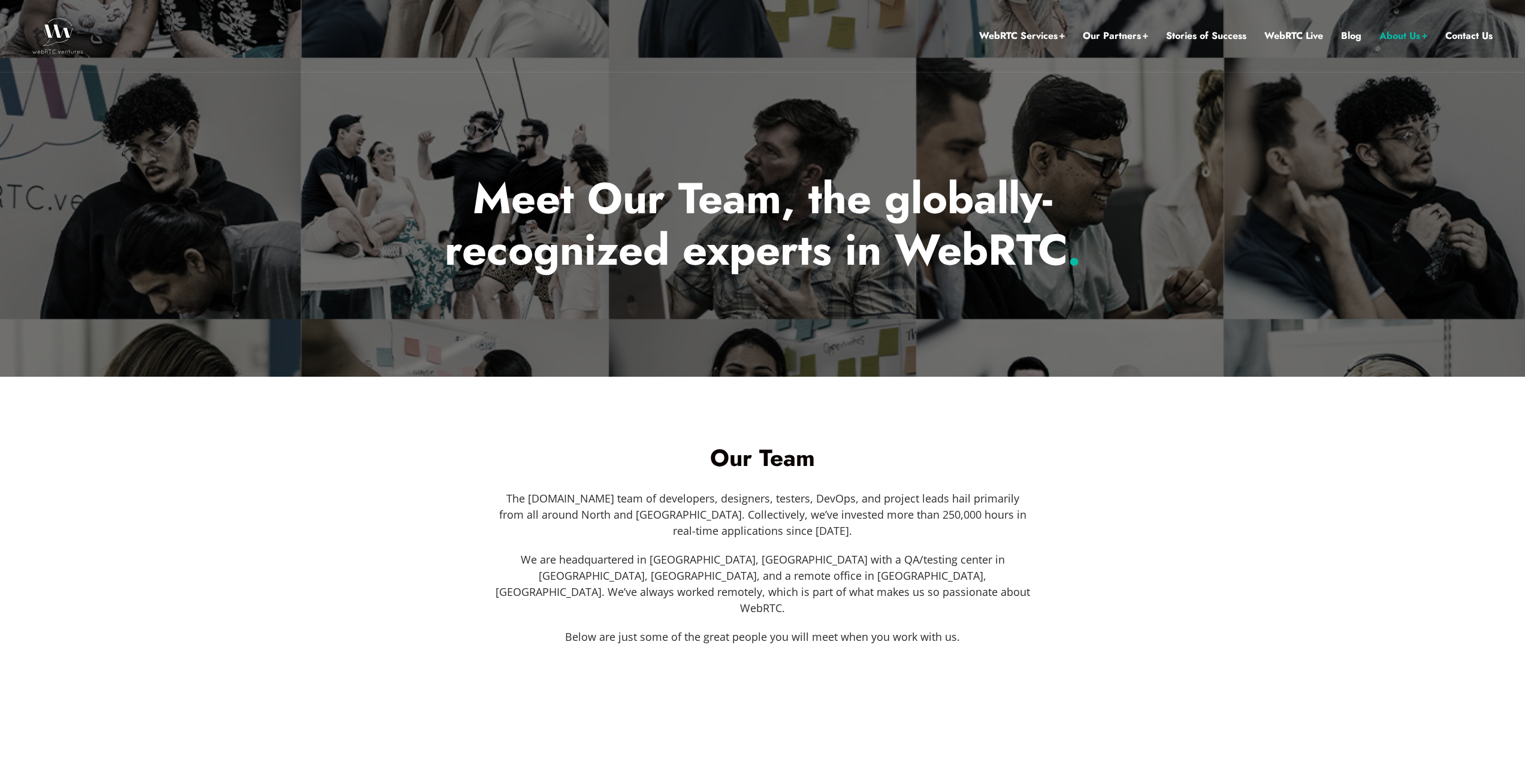 Image resolution: width=1525 pixels, height=784 pixels. What do you see at coordinates (762, 224) in the screenshot?
I see `p: Meet Our Team, the globally-recognized experts in WebRTC` at bounding box center [762, 224].